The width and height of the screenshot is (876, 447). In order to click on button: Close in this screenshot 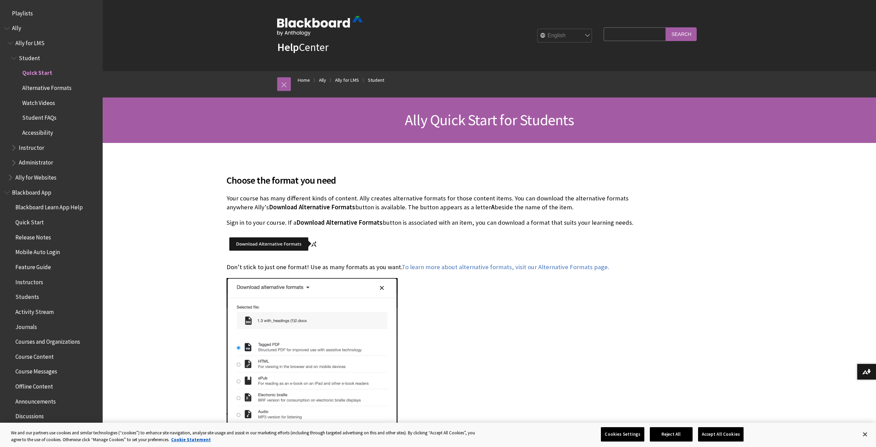, I will do `click(865, 435)`.